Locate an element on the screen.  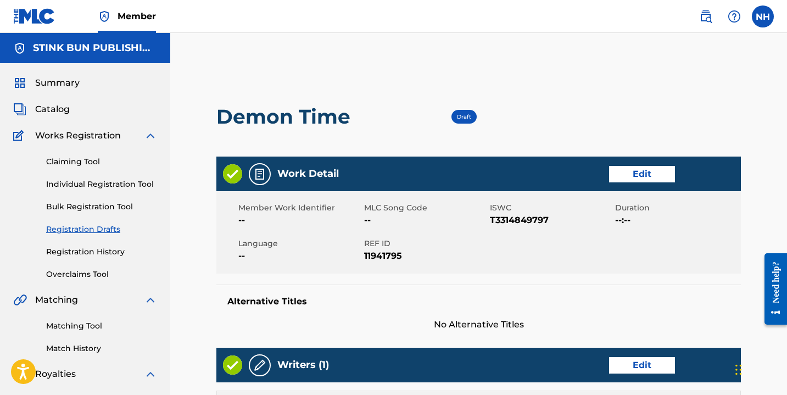
div: Help is located at coordinates (734, 16).